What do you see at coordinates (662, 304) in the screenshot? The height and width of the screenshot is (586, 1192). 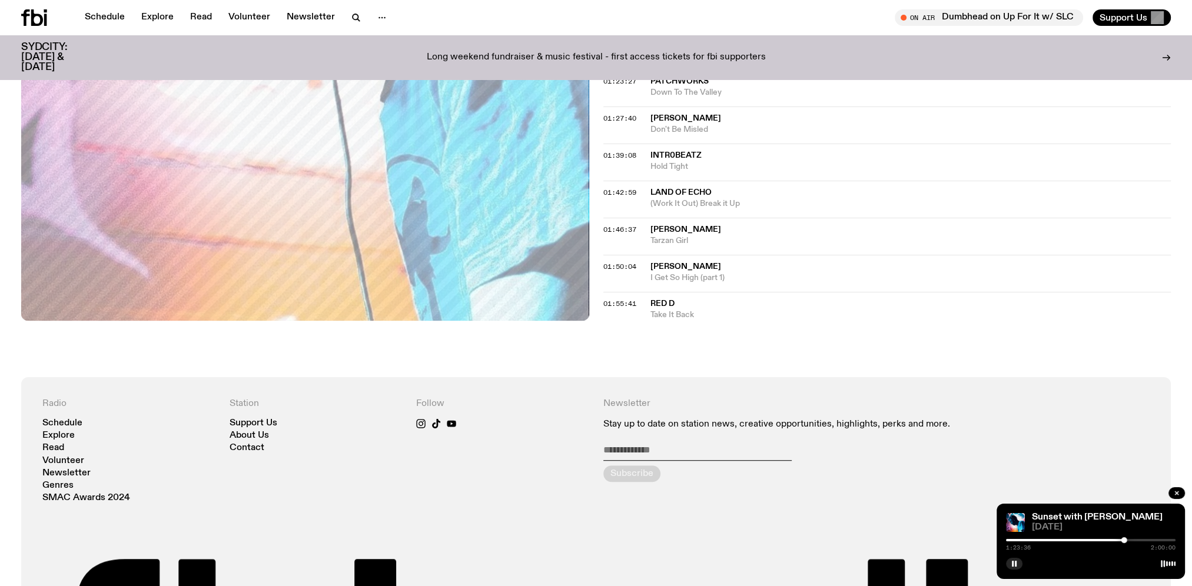 I see `span: Red D` at bounding box center [662, 304].